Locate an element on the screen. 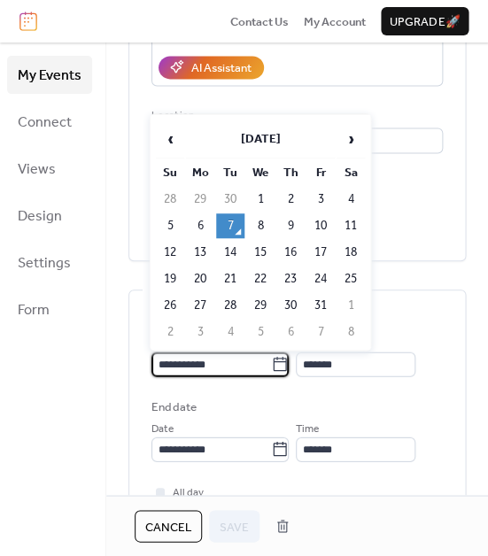 The width and height of the screenshot is (488, 556). td: 22 is located at coordinates (260, 279).